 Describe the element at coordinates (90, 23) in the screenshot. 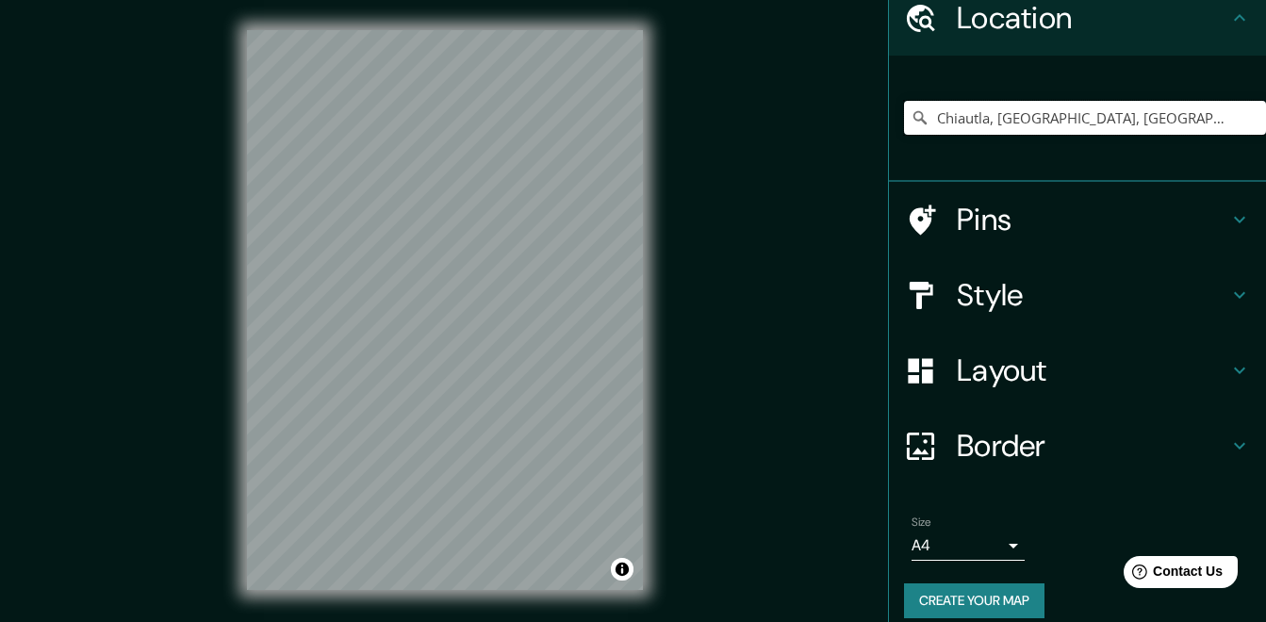

I see `span: Contact Us` at that location.